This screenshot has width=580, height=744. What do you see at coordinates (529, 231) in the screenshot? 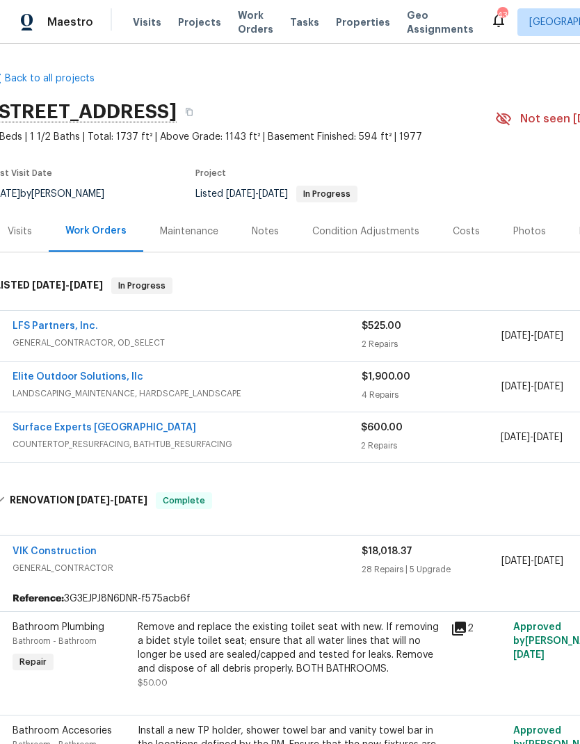
I see `div: Photos` at bounding box center [529, 231].